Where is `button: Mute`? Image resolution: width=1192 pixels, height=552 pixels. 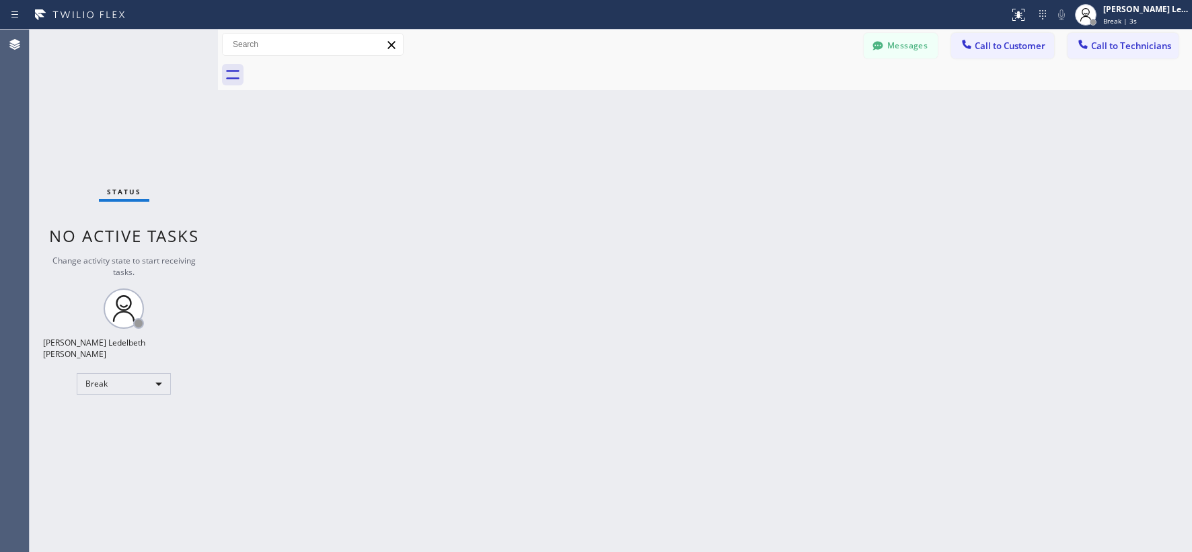 button: Mute is located at coordinates (1061, 15).